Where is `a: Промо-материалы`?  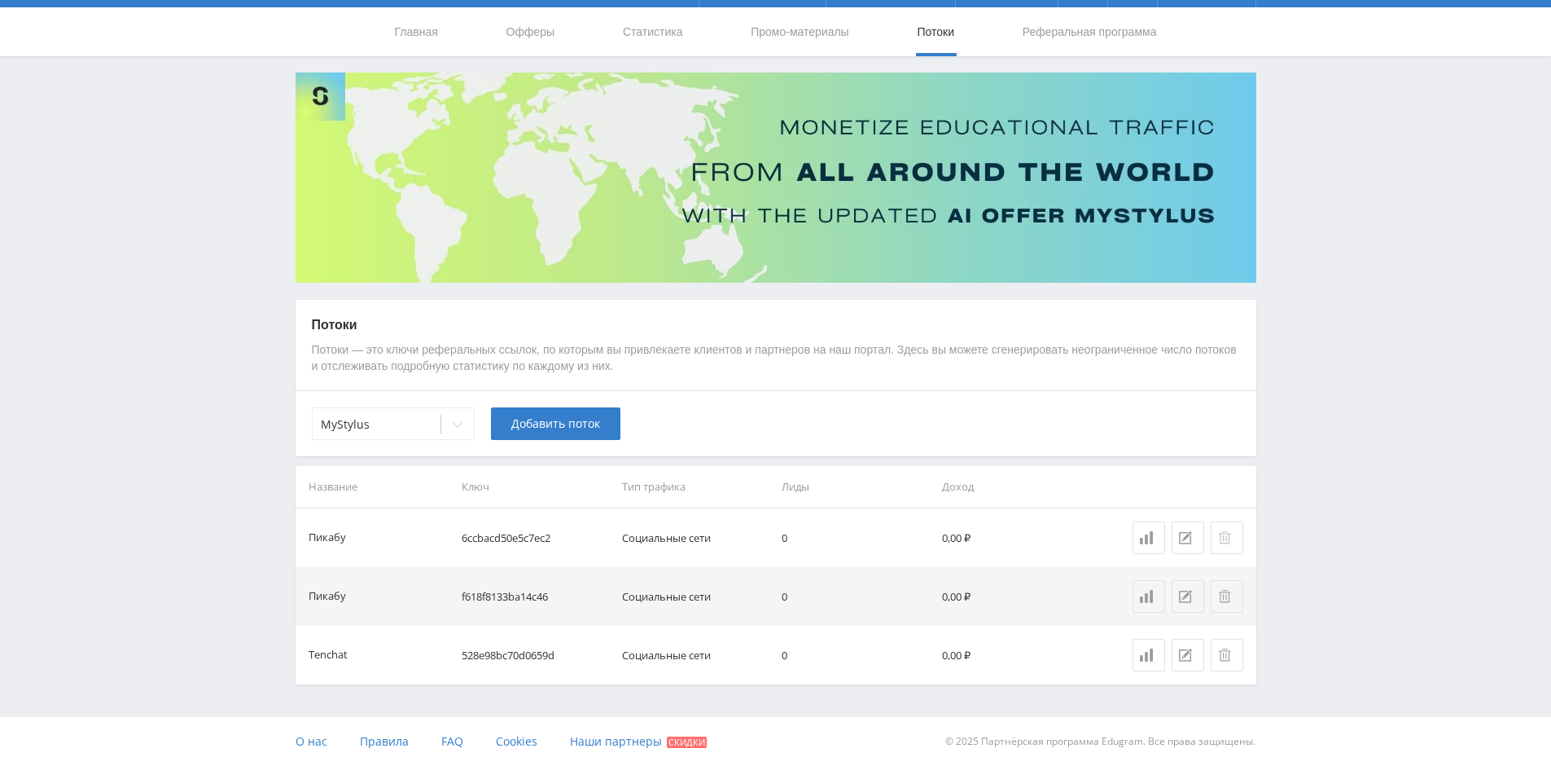
a: Промо-материалы is located at coordinates (800, 32).